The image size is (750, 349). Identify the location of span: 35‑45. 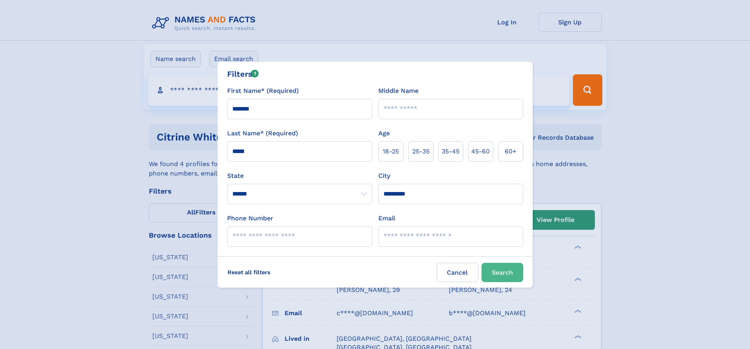
(450, 152).